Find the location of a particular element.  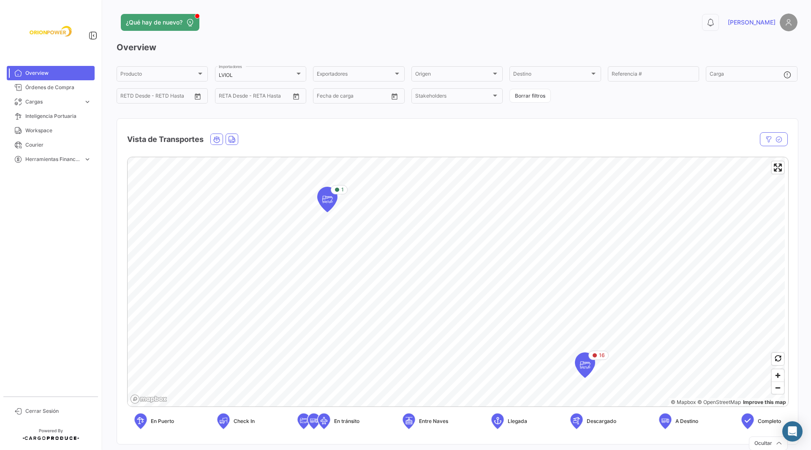

a: Mapbox logo is located at coordinates (149, 399).